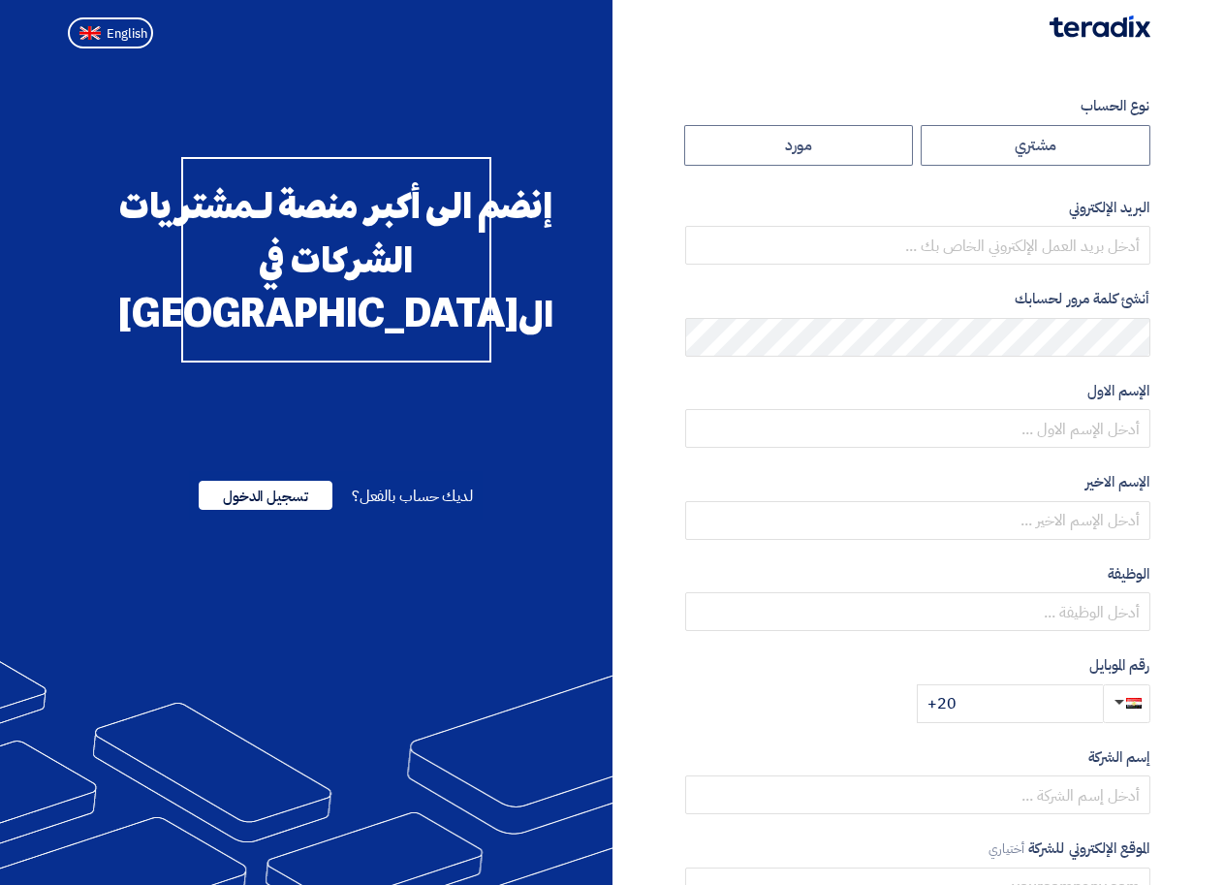 This screenshot has width=1224, height=885. I want to click on label: مشتري, so click(1035, 145).